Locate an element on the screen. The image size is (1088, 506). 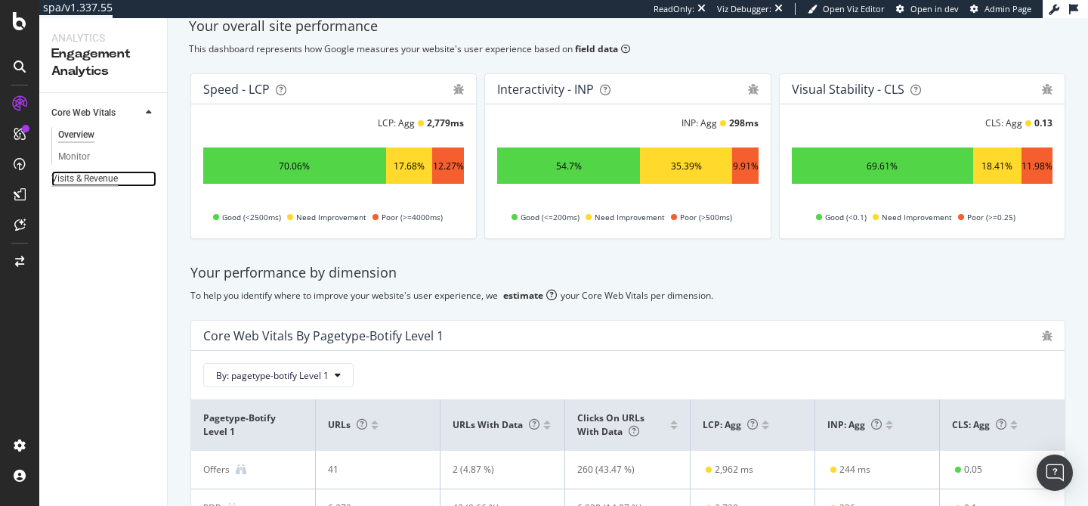
div: Speed - LCP is located at coordinates (237, 89).